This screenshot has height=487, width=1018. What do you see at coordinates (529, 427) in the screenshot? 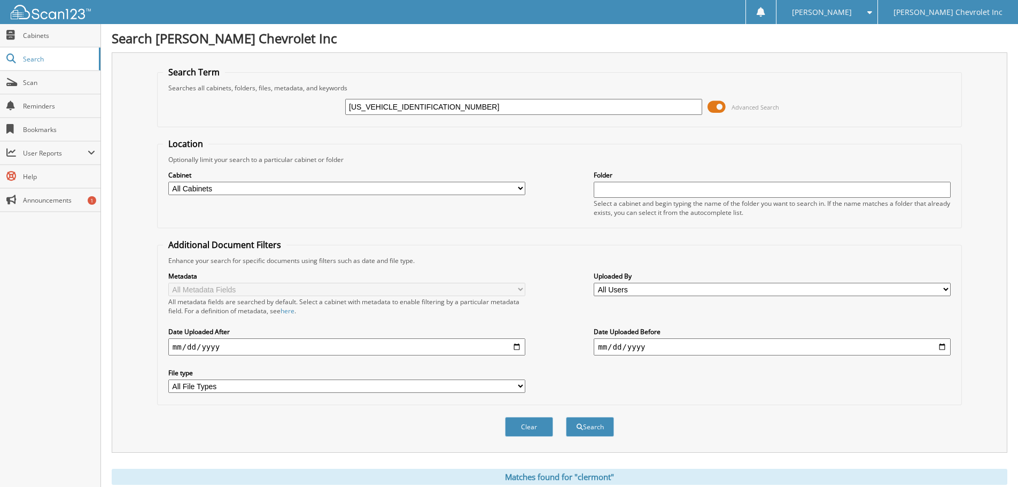
I see `button: Clear` at bounding box center [529, 427].